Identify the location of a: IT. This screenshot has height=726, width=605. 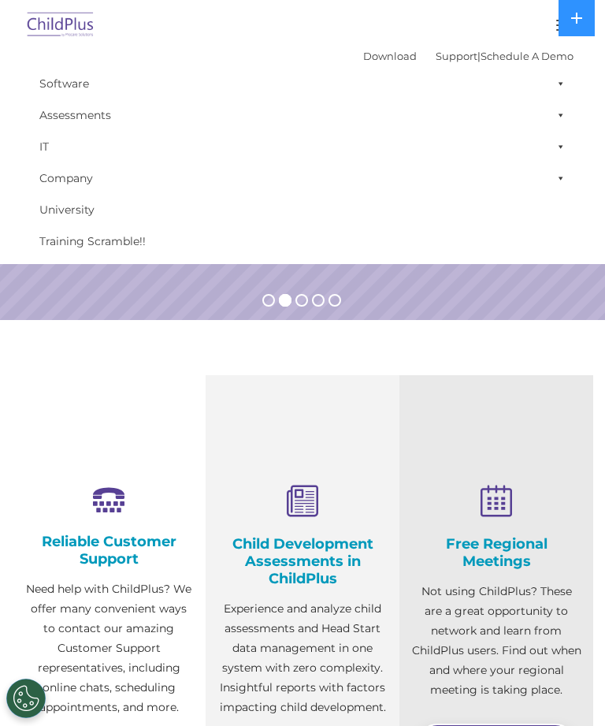
(303, 147).